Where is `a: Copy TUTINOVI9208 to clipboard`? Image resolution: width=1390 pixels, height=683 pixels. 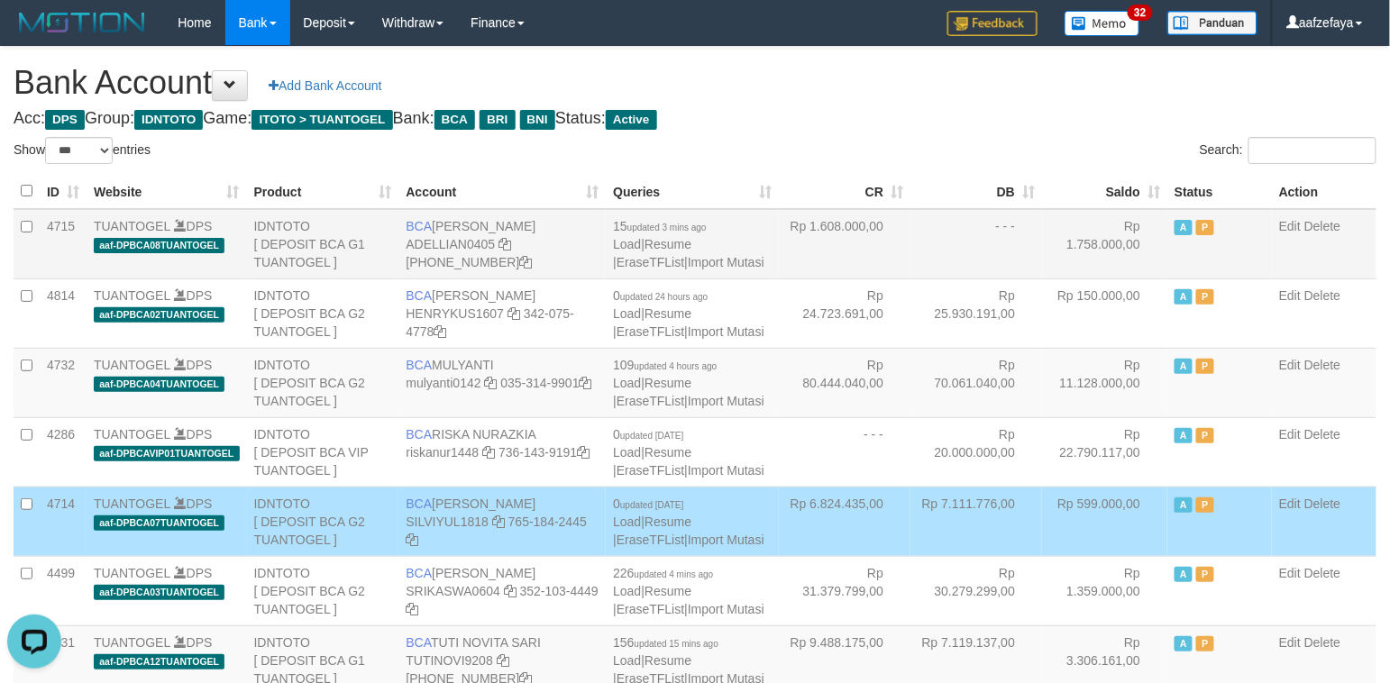
a: Copy TUTINOVI9208 to clipboard is located at coordinates (503, 661).